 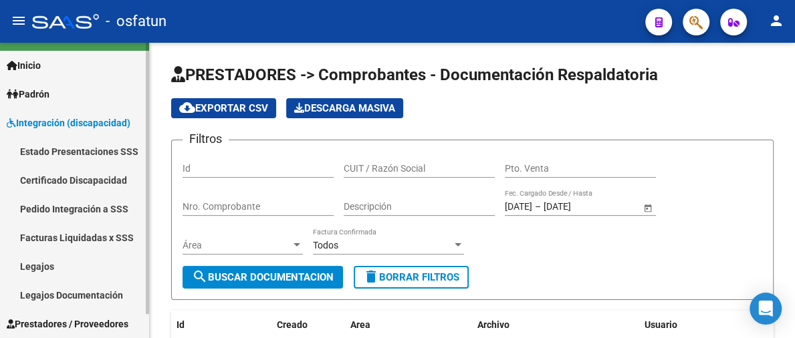 I want to click on span: Id, so click(x=181, y=325).